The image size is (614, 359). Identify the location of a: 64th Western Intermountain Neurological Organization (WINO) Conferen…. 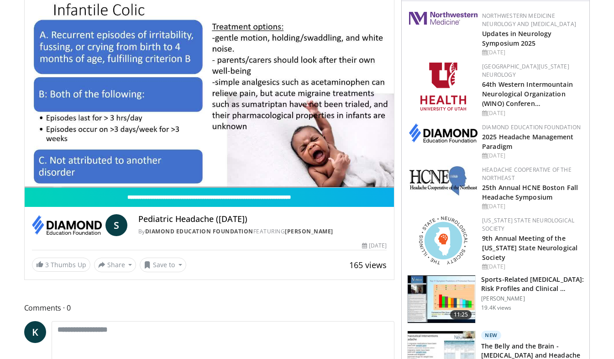
(527, 94).